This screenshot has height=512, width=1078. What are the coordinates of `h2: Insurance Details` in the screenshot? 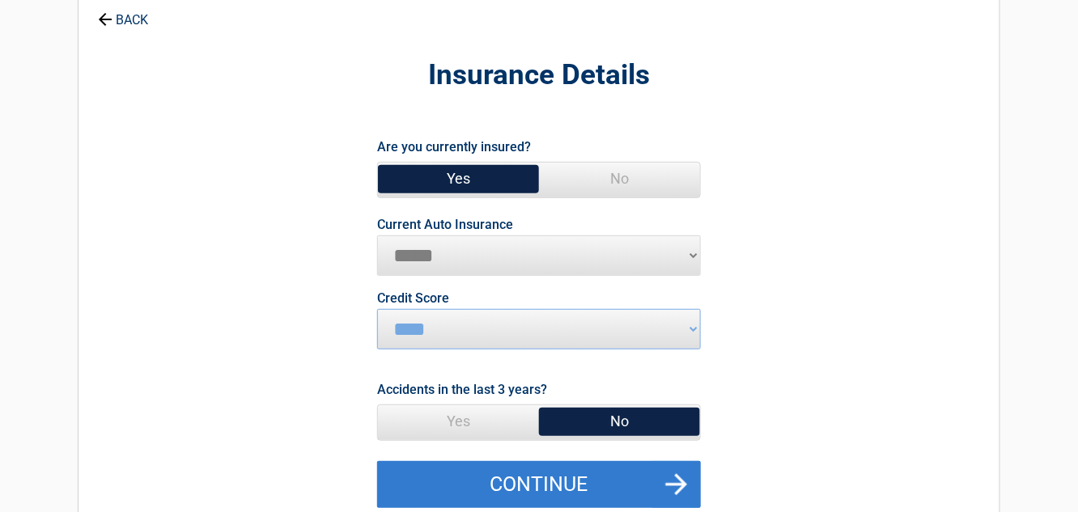 It's located at (539, 75).